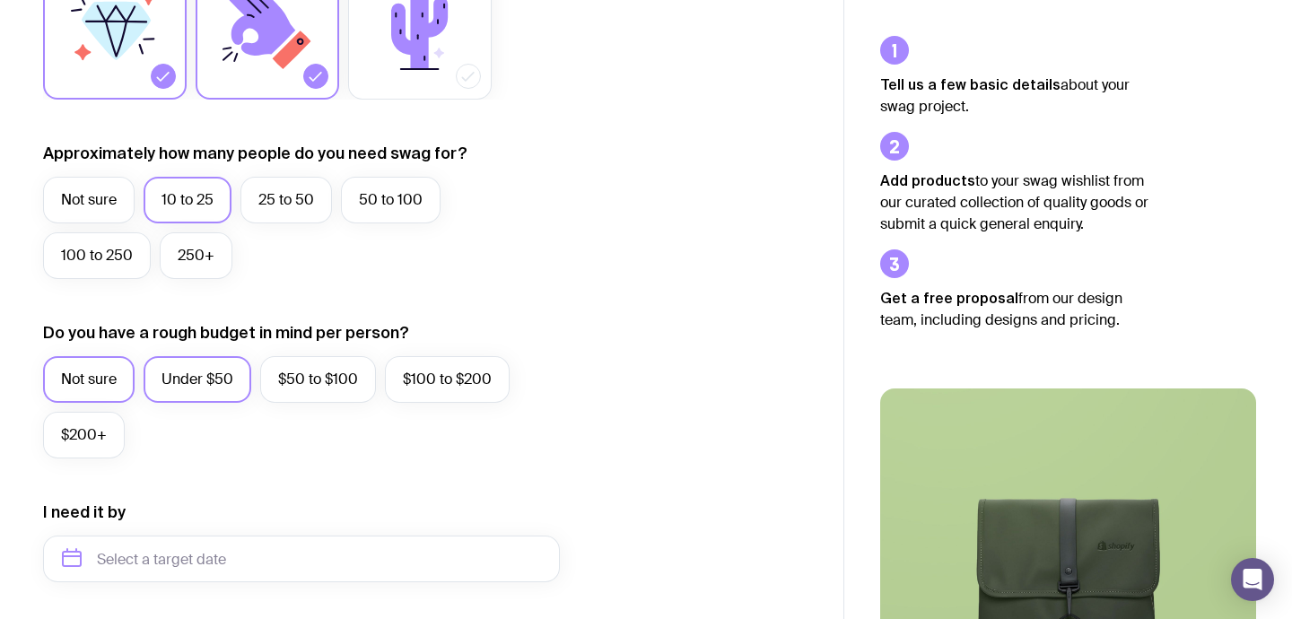 The image size is (1292, 619). I want to click on label: 10 to 25, so click(188, 200).